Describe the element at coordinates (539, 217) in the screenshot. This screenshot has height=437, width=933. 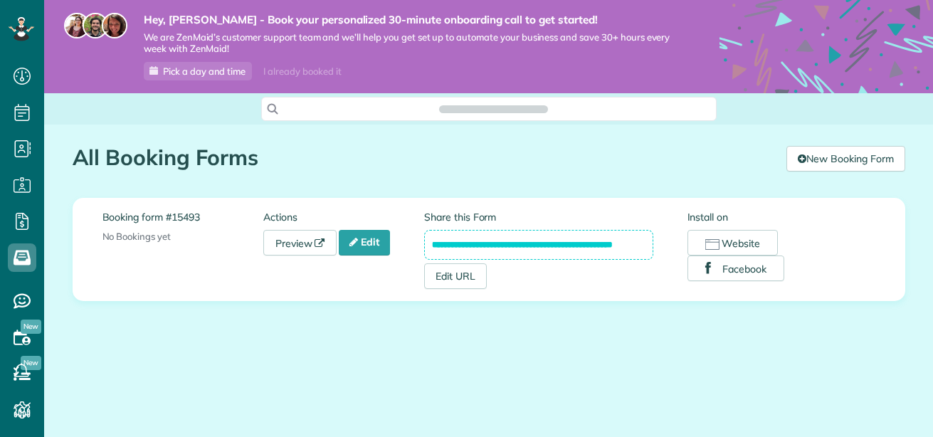
I see `label: Share this Form` at that location.